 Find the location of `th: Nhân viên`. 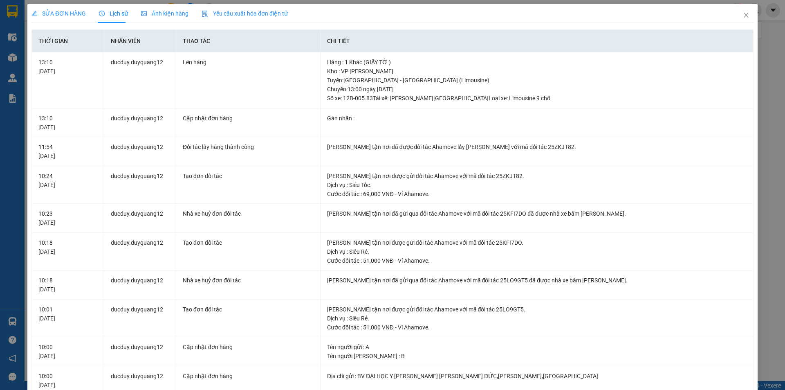

th: Nhân viên is located at coordinates (140, 41).